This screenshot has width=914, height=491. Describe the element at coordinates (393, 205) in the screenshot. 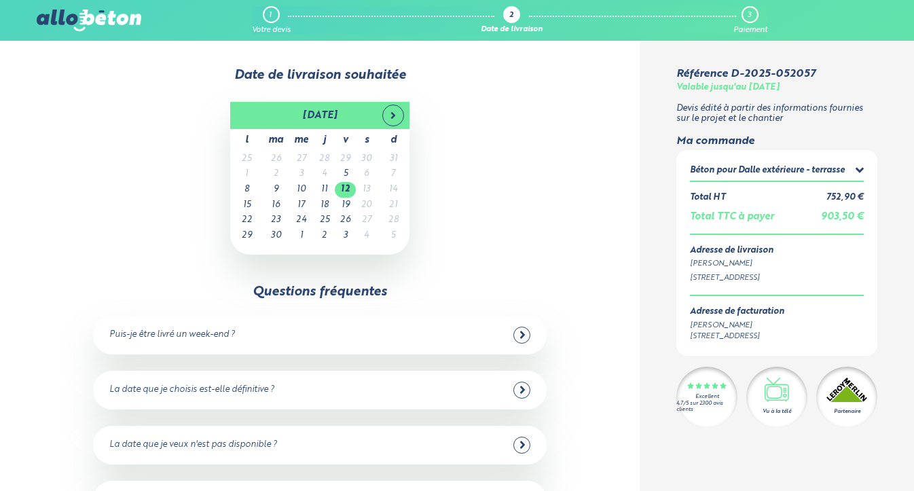

I see `td: 21` at that location.